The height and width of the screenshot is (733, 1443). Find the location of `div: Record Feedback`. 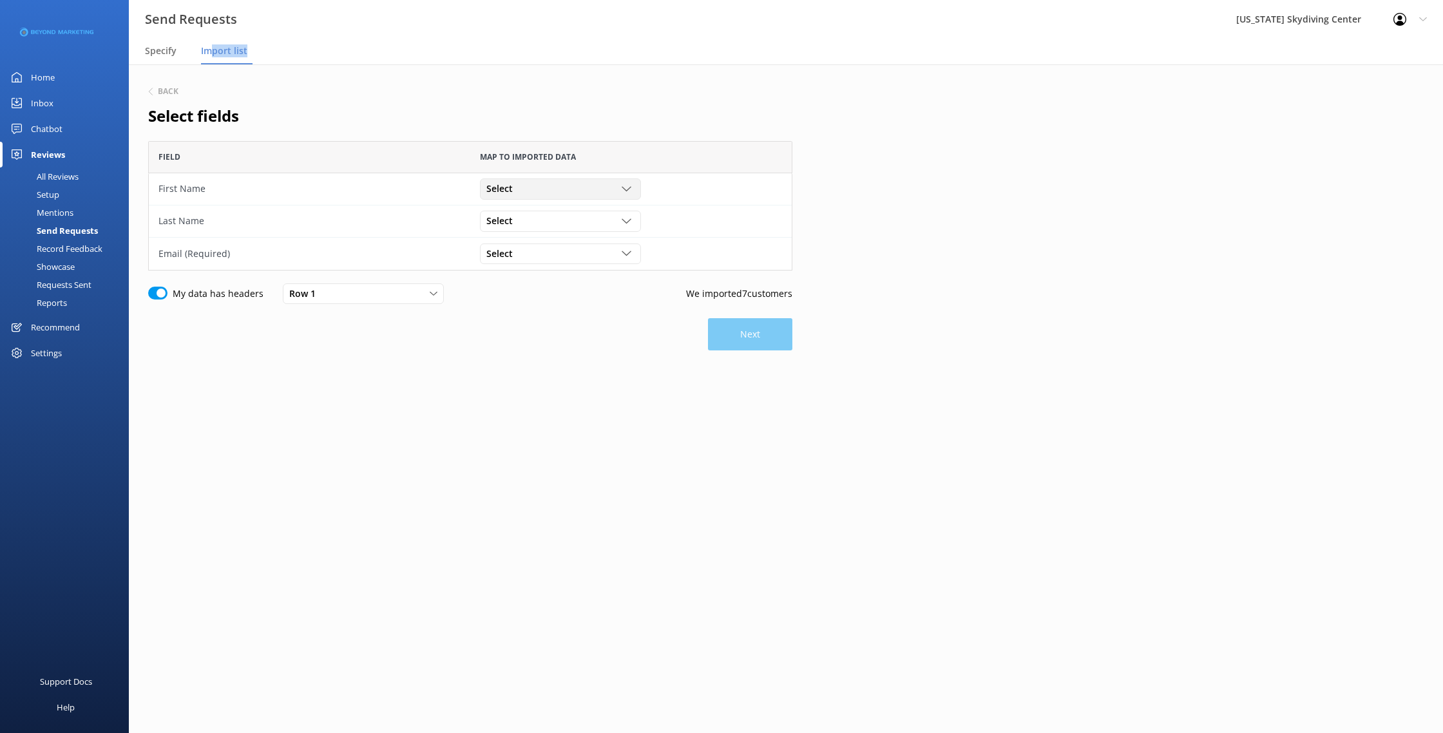

div: Record Feedback is located at coordinates (55, 249).